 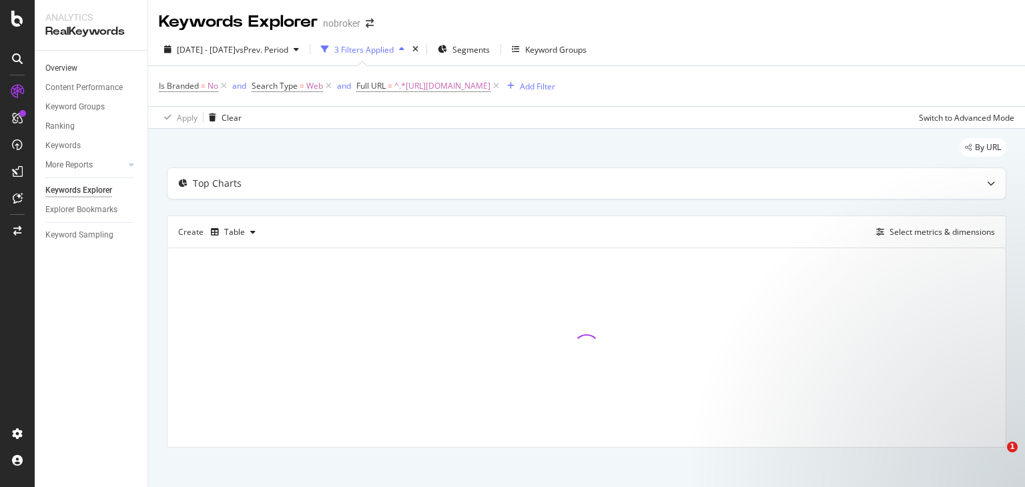 What do you see at coordinates (91, 126) in the screenshot?
I see `a: Ranking` at bounding box center [91, 126].